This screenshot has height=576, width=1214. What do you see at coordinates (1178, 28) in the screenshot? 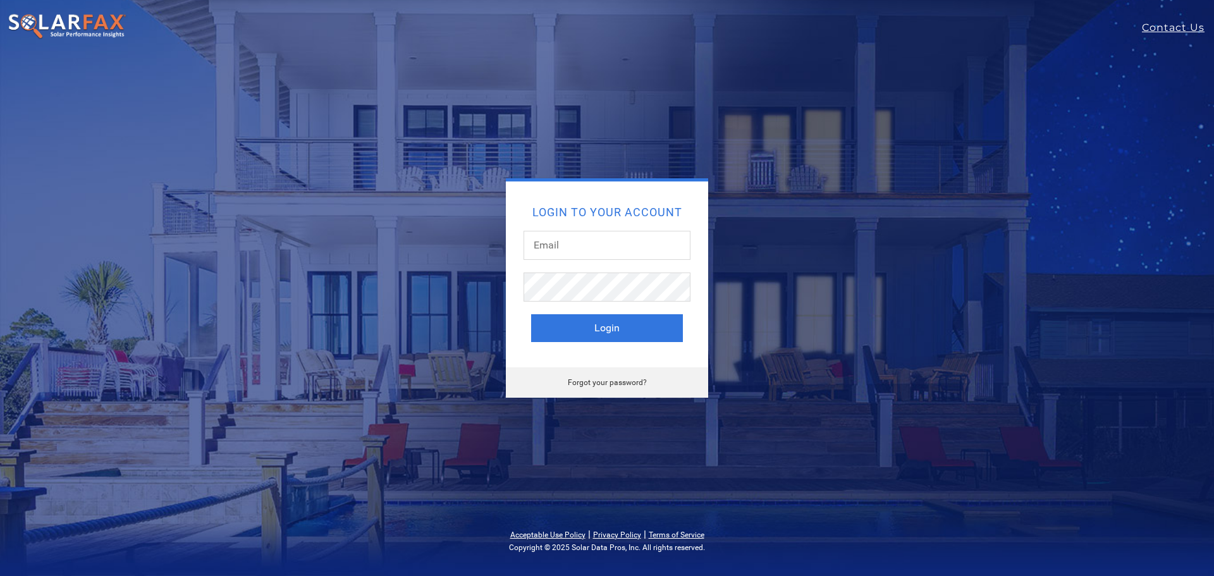
I see `a: Contact Us` at bounding box center [1178, 28].